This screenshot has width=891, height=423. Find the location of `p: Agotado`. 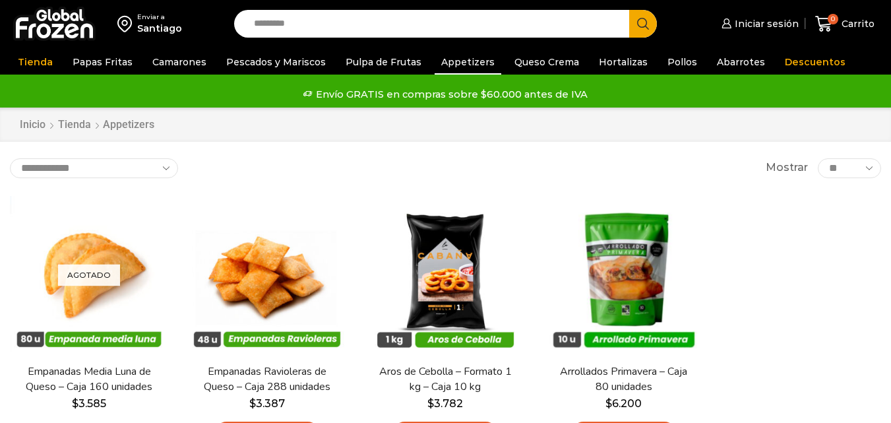

p: Agotado is located at coordinates (89, 274).